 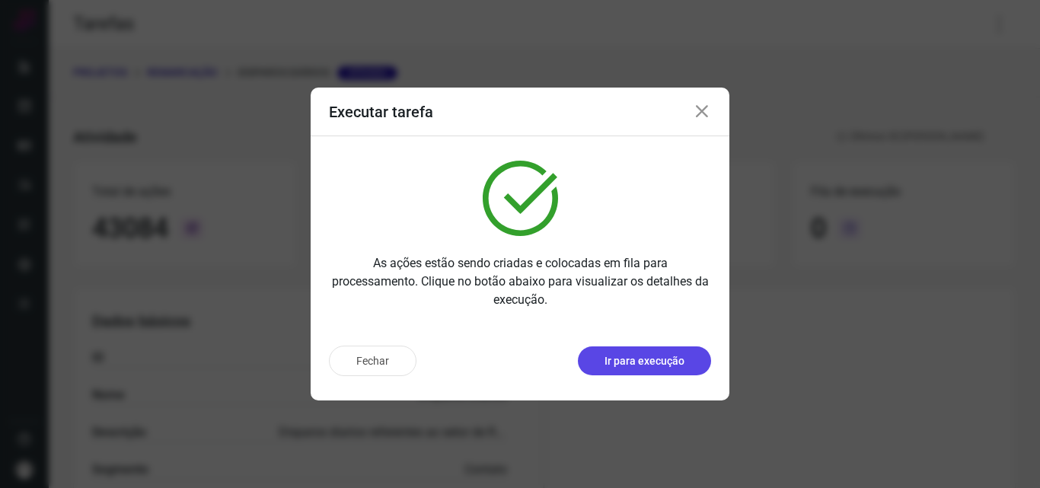 I want to click on img: verified.svg, so click(x=520, y=198).